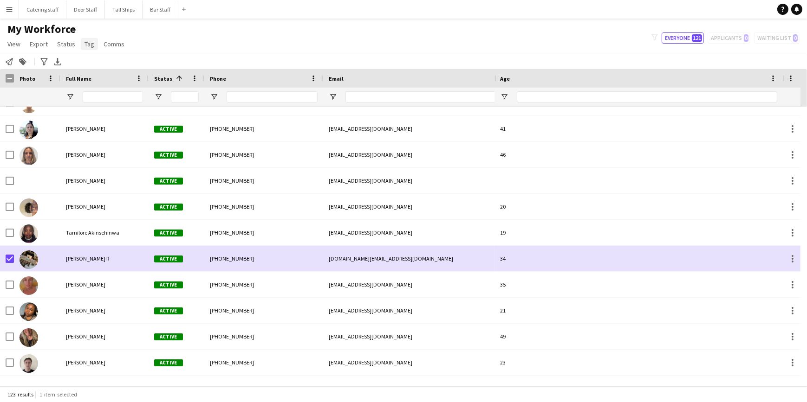 The image size is (807, 402). I want to click on span: 121, so click(697, 38).